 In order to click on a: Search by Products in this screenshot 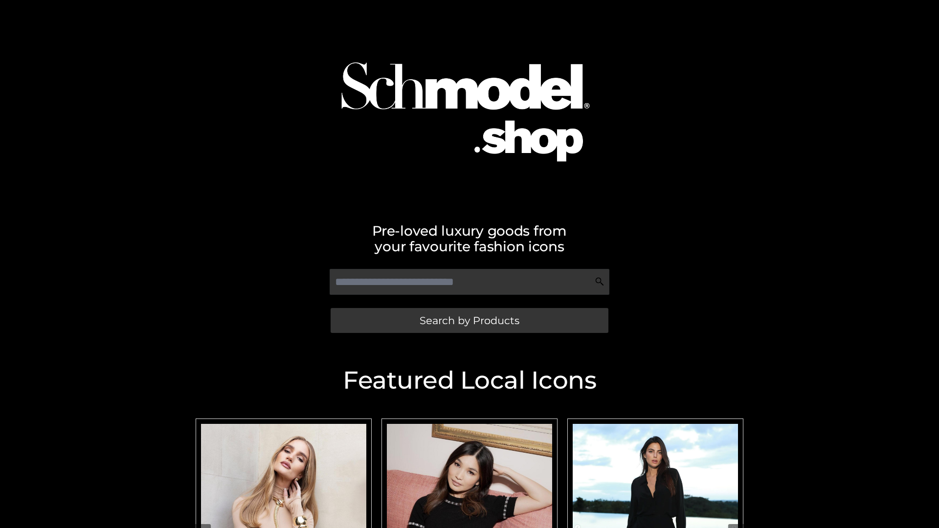, I will do `click(469, 320)`.